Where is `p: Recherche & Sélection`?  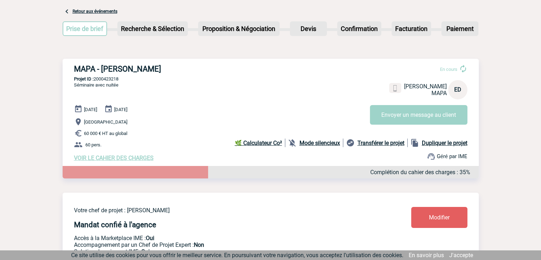
p: Recherche & Sélection is located at coordinates (153, 28).